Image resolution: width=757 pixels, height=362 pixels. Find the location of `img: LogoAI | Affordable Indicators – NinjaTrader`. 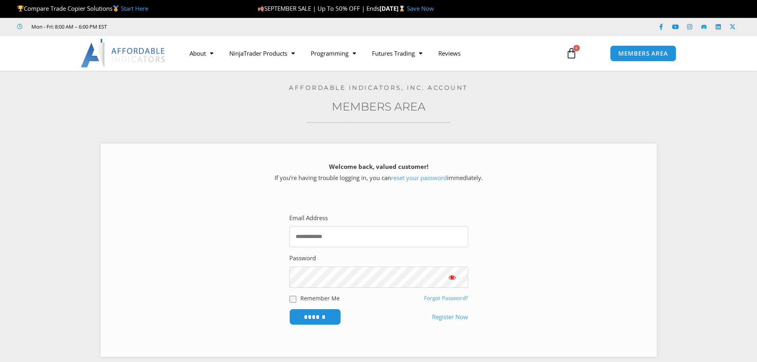

img: LogoAI | Affordable Indicators – NinjaTrader is located at coordinates (123, 53).